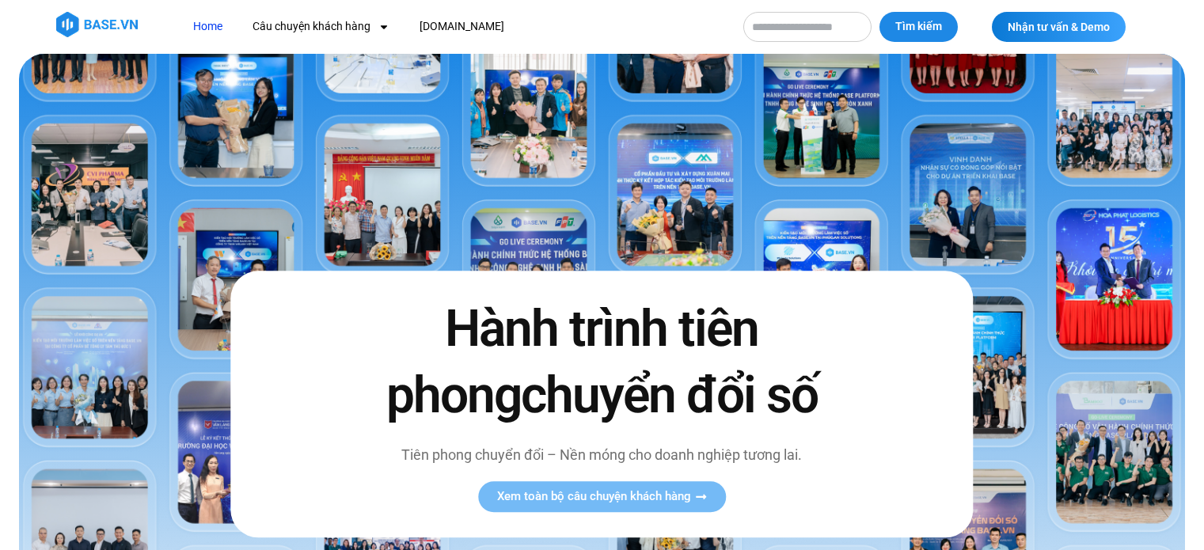 This screenshot has height=550, width=1204. I want to click on button: Tìm kiếm, so click(918, 27).